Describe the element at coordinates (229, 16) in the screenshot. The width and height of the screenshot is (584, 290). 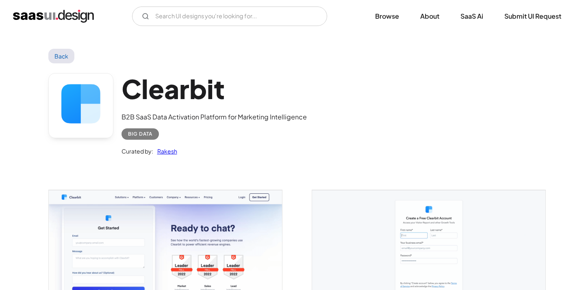
I see `input: Search UI designs you're looking for...` at that location.